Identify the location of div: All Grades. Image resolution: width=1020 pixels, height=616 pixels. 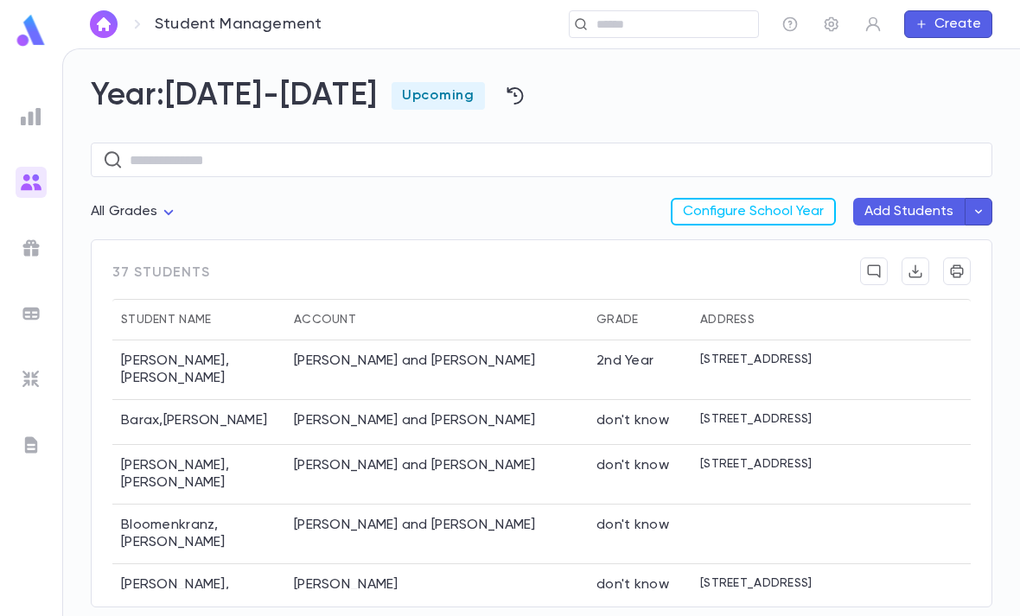
(135, 212).